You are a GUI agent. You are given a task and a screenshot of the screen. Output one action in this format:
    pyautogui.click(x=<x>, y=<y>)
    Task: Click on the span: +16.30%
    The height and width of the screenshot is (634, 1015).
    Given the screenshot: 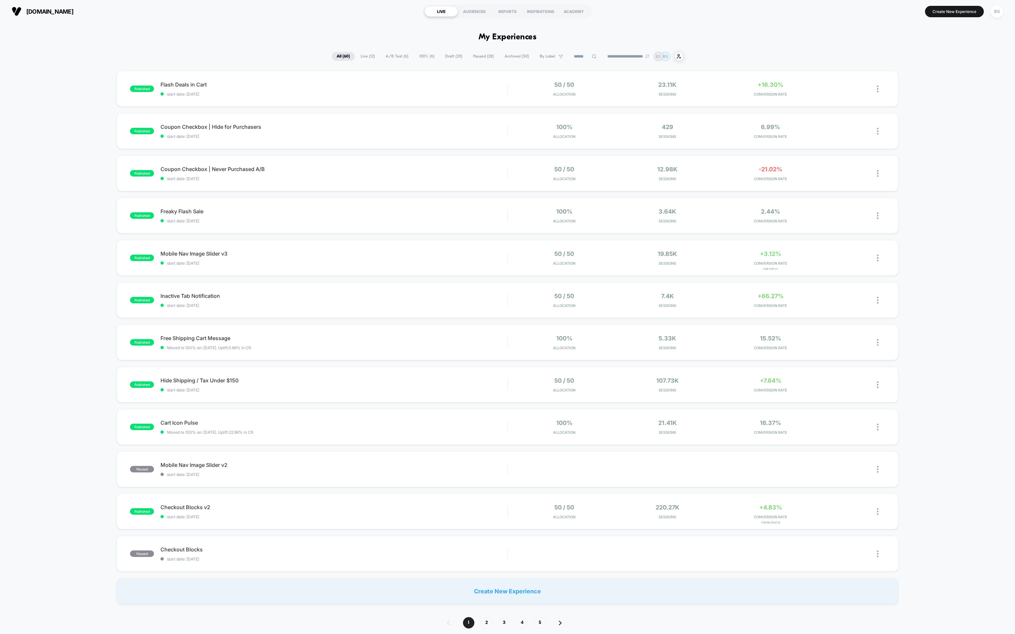 What is the action you would take?
    pyautogui.click(x=770, y=84)
    